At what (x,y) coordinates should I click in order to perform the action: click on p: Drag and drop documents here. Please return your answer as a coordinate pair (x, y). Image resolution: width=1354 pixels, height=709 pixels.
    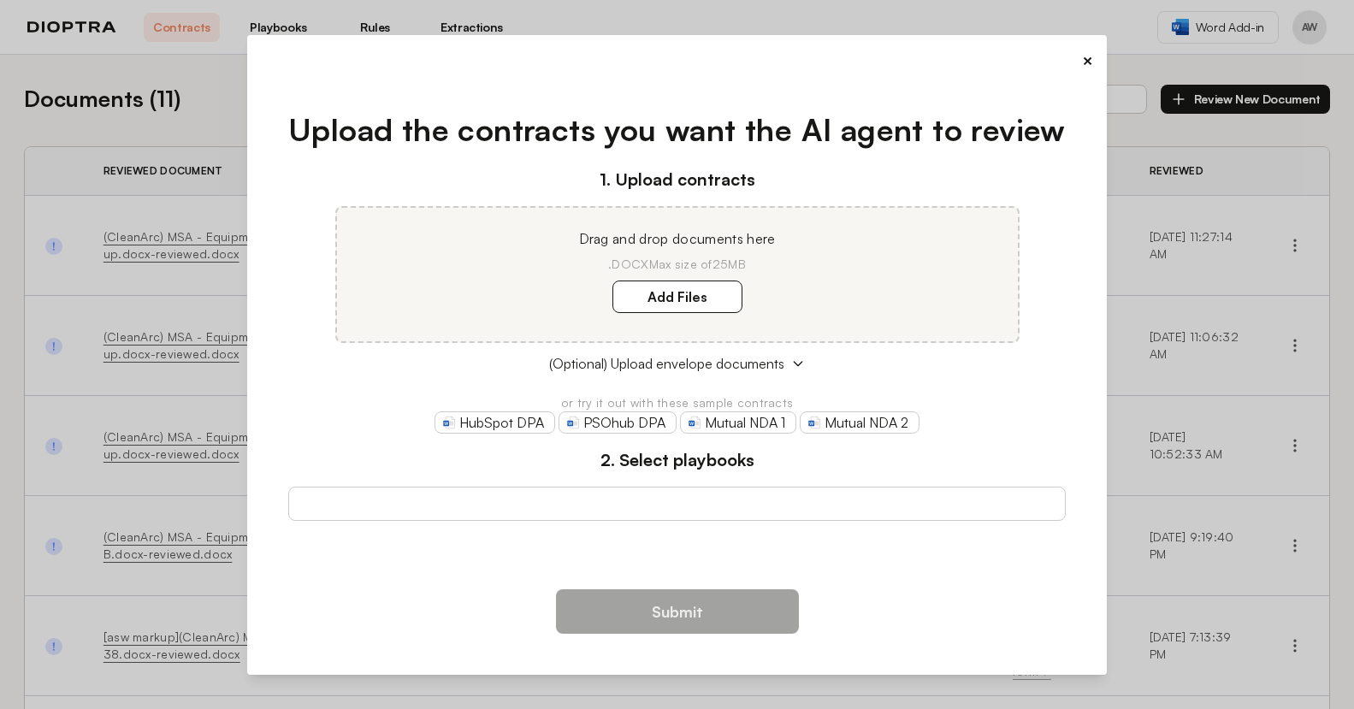
    Looking at the image, I should click on (678, 239).